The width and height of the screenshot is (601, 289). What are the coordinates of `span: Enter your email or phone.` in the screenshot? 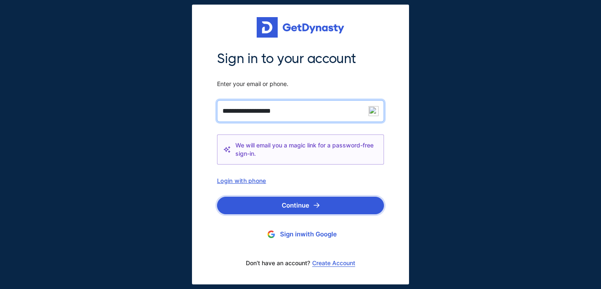 It's located at (300, 84).